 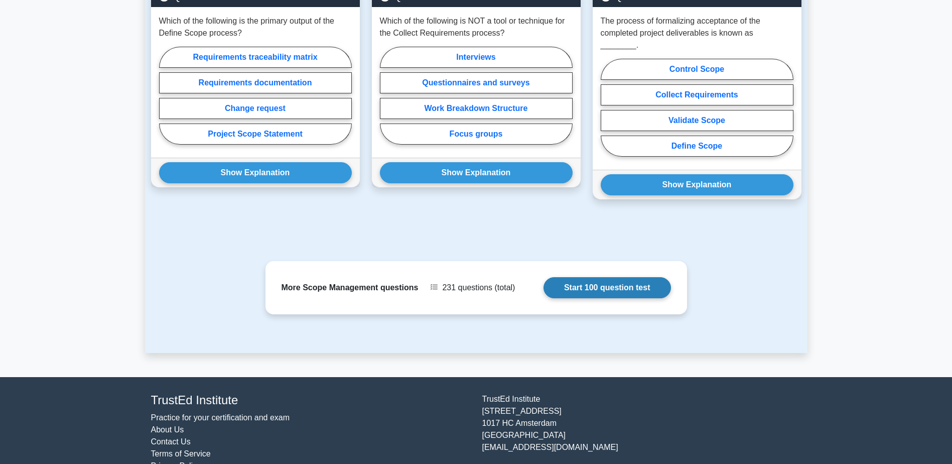 What do you see at coordinates (476, 134) in the screenshot?
I see `label: Focus groups` at bounding box center [476, 134].